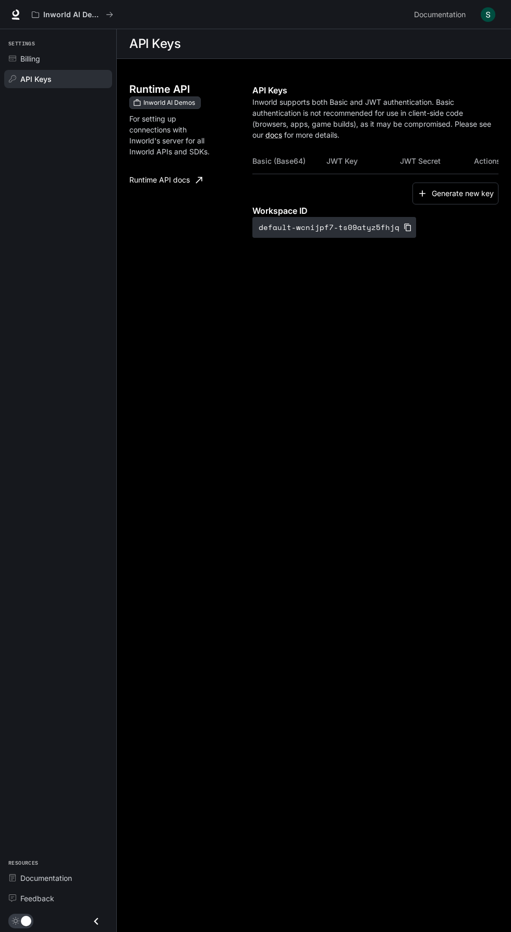 The image size is (511, 932). I want to click on a: API Keys, so click(58, 79).